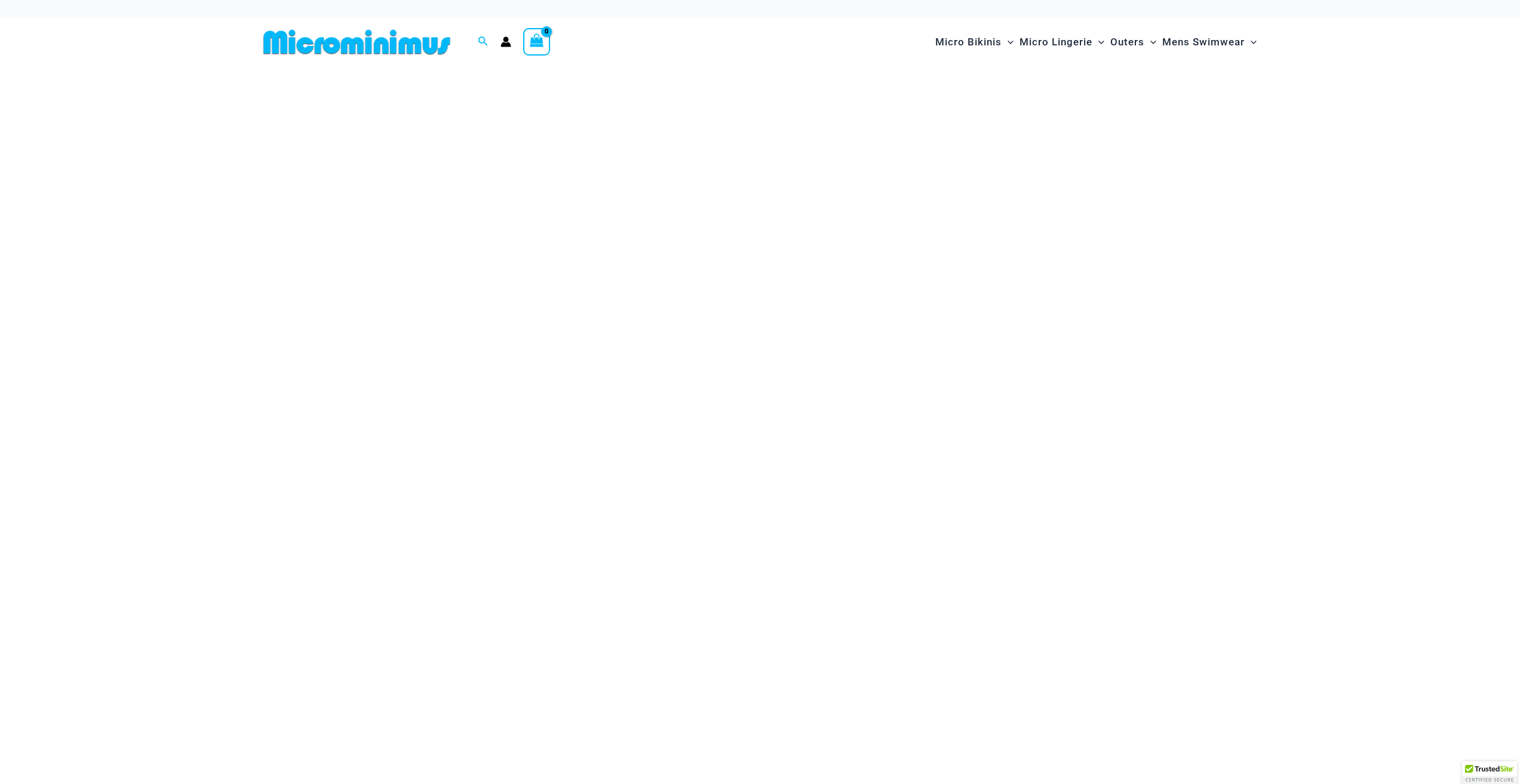 The image size is (1520, 784). I want to click on span: Micro Lingerie, so click(1056, 42).